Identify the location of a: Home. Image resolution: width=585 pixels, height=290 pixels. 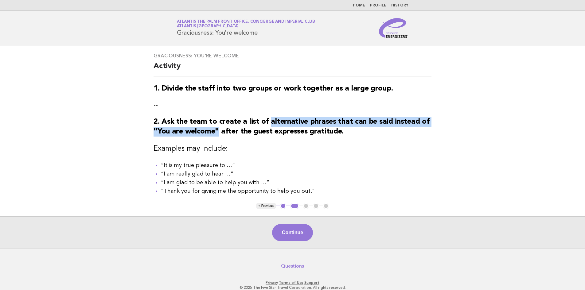
(359, 6).